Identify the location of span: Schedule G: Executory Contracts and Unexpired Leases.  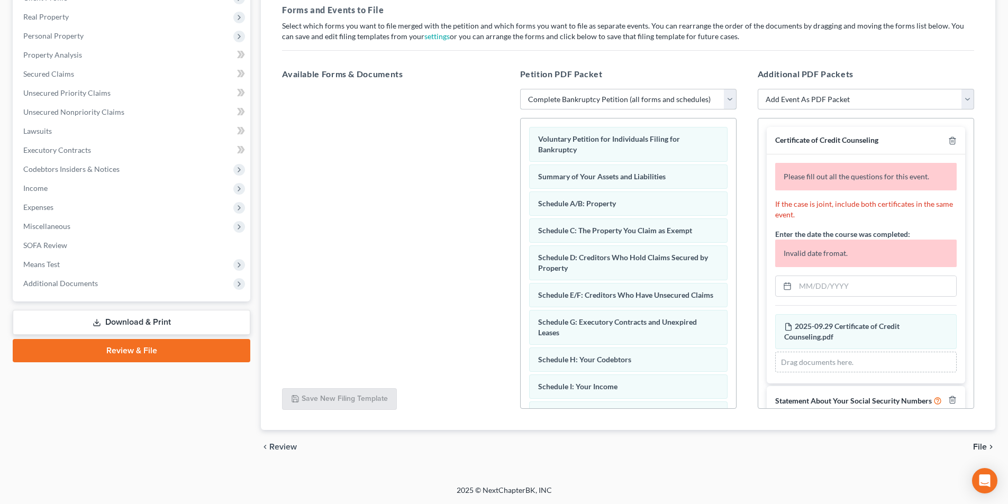
(618, 327).